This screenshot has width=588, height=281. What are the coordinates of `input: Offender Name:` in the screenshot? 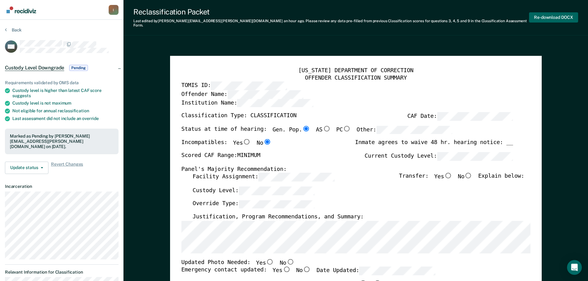 It's located at (265, 94).